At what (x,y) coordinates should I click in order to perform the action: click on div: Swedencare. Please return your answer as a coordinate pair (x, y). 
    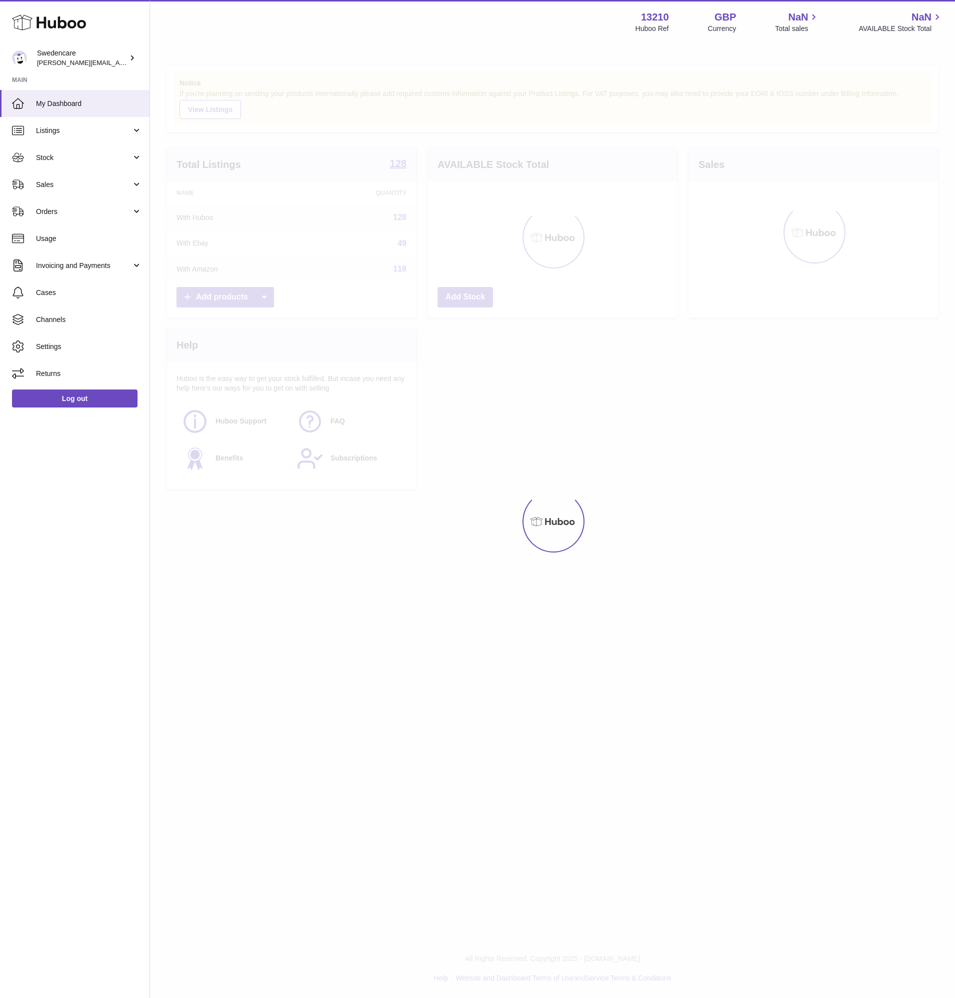
    Looking at the image, I should click on (82, 58).